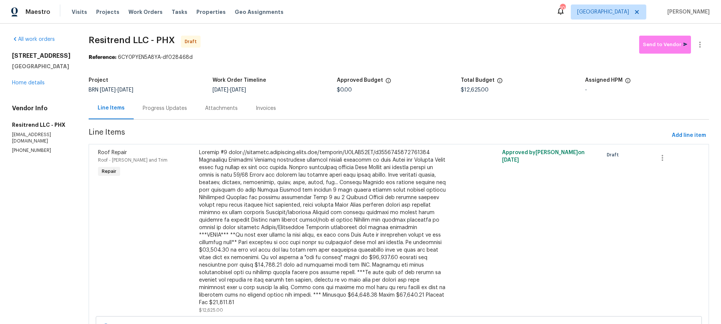 This screenshot has height=324, width=721. Describe the element at coordinates (563, 8) in the screenshot. I see `div: 101` at that location.